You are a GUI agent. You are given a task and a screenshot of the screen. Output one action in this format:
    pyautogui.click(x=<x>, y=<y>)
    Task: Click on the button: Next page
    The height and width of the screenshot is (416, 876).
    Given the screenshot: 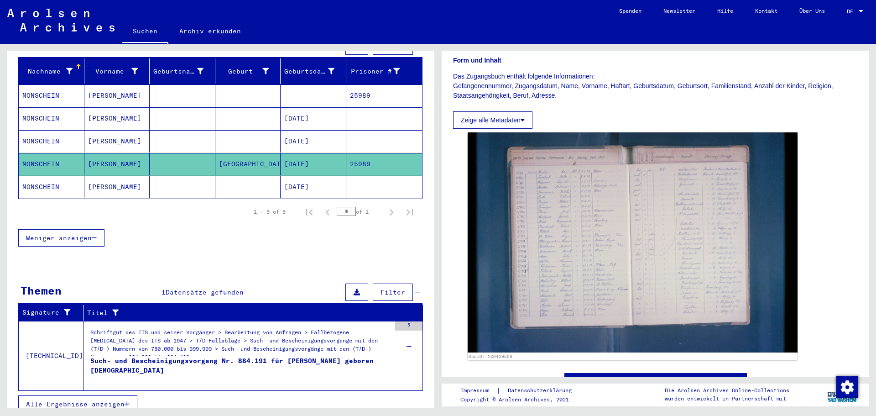 What is the action you would take?
    pyautogui.click(x=392, y=212)
    